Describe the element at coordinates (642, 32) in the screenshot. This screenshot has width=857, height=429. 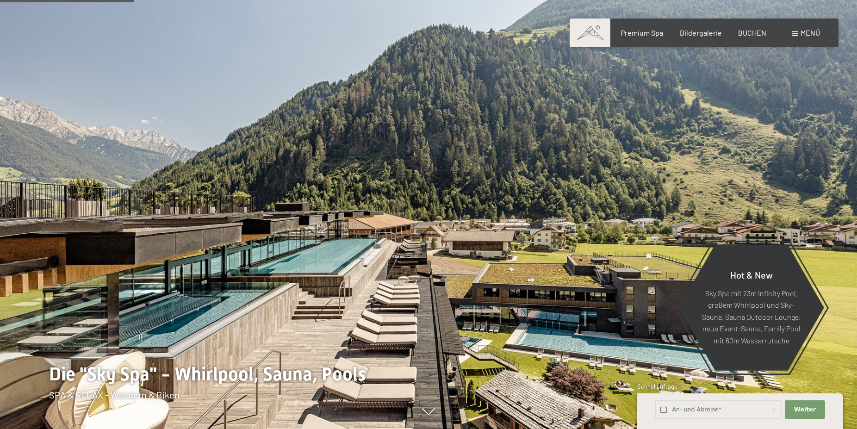
I see `a: Premium Spa` at that location.